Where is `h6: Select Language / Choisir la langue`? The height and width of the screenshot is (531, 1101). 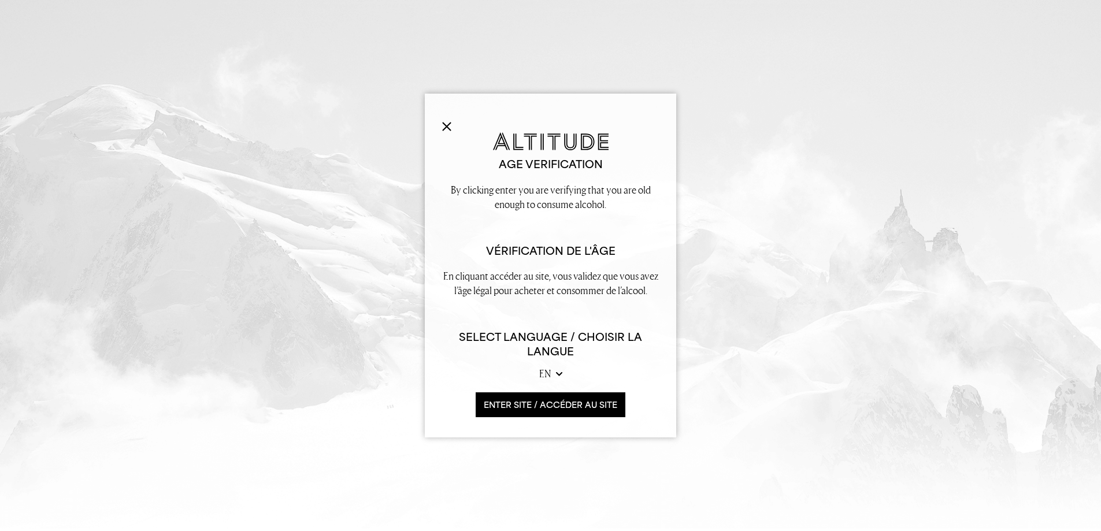 h6: Select Language / Choisir la langue is located at coordinates (550, 345).